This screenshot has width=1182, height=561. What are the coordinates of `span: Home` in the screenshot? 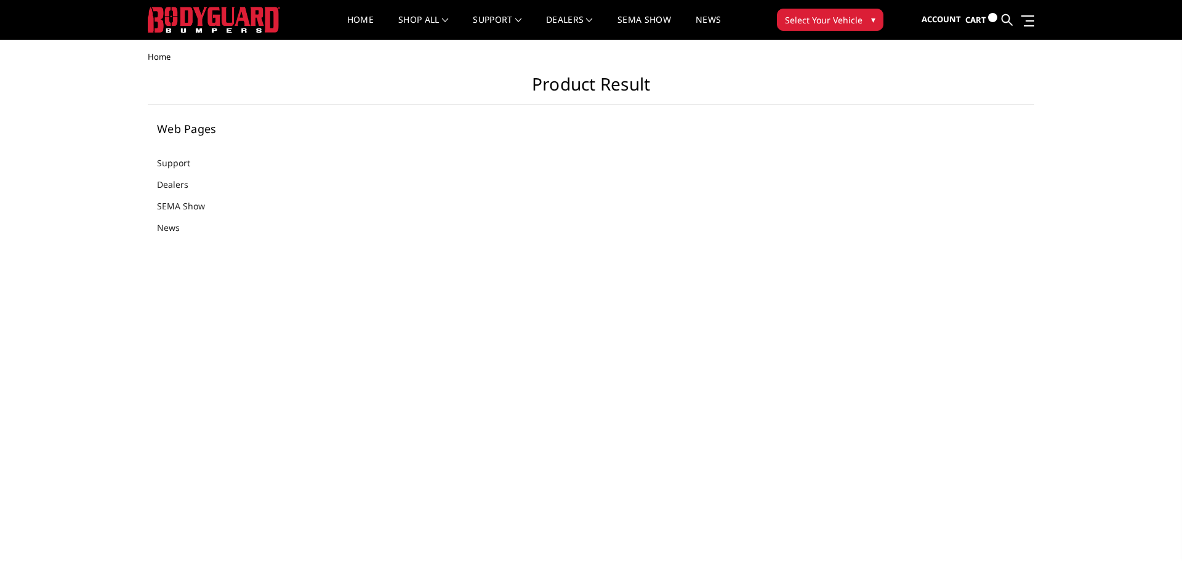 It's located at (159, 57).